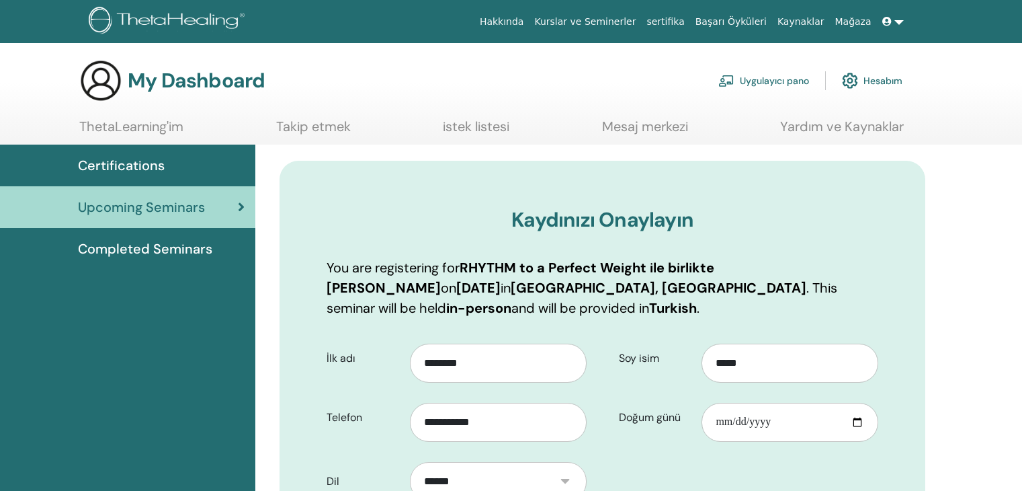  Describe the element at coordinates (872, 81) in the screenshot. I see `a: Hesabım` at that location.